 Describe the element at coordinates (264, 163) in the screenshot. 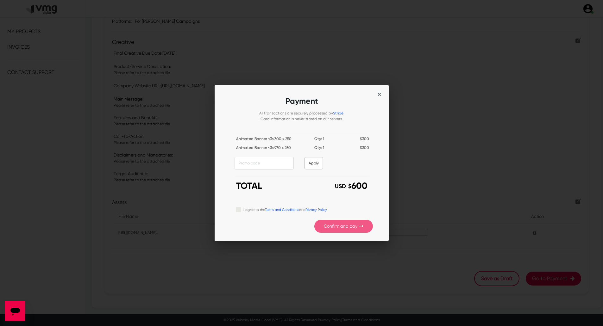

I see `input: Promo code` at that location.